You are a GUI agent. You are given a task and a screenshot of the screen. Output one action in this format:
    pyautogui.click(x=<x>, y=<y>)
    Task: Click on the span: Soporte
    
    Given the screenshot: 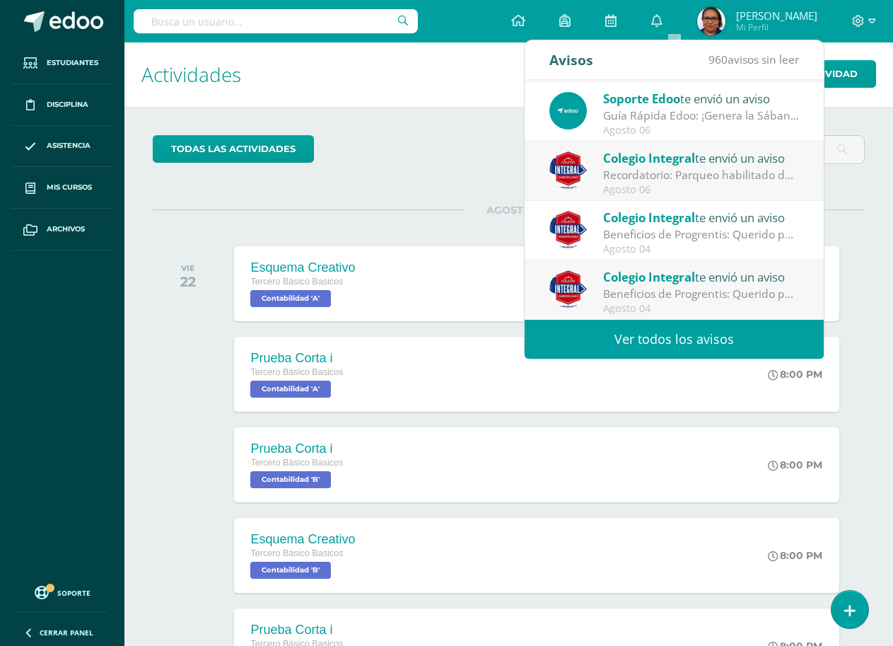 What is the action you would take?
    pyautogui.click(x=74, y=593)
    